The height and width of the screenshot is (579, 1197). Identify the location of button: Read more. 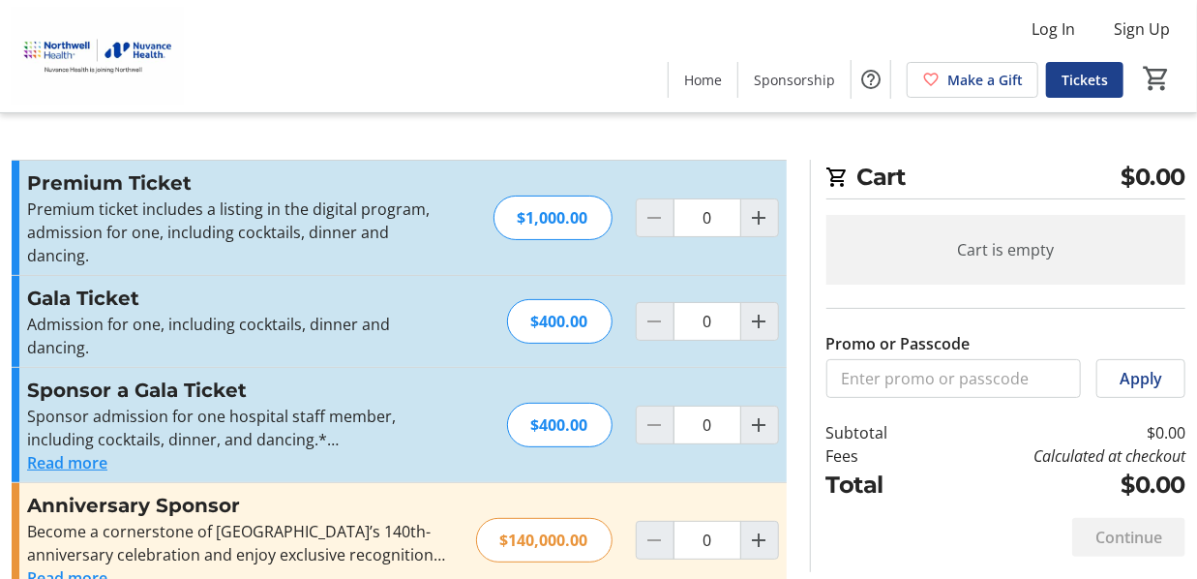
(67, 463).